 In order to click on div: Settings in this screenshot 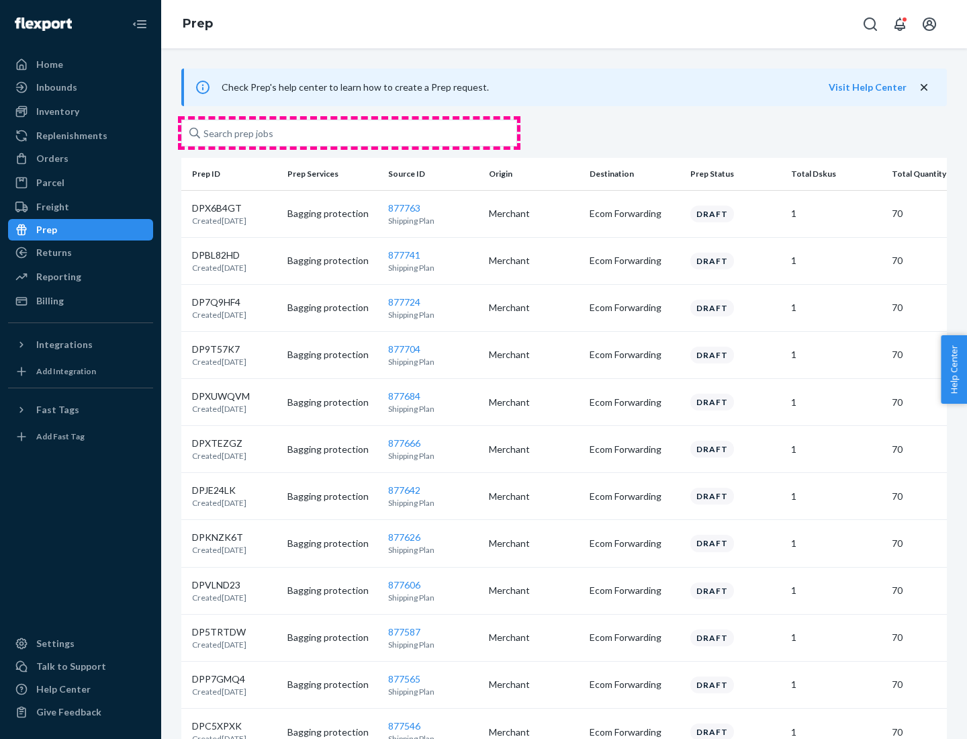, I will do `click(55, 644)`.